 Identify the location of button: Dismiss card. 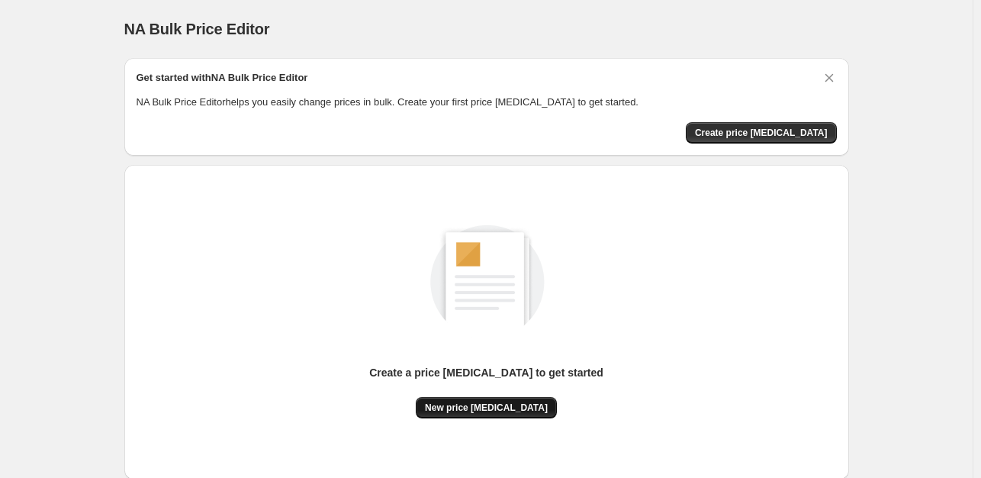
(829, 78).